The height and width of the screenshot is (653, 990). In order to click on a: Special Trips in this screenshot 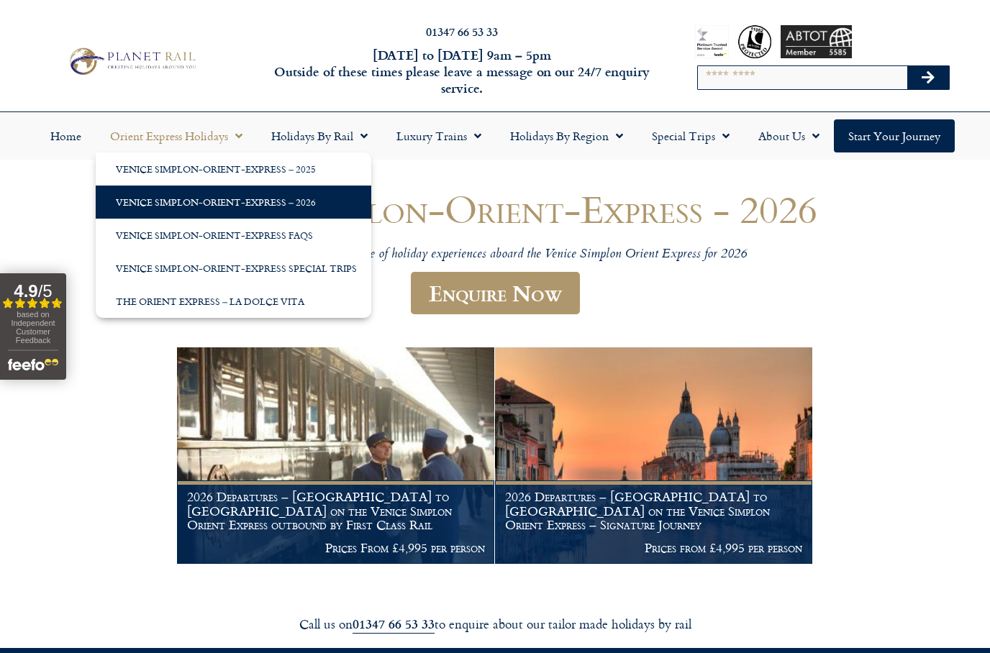, I will do `click(691, 136)`.